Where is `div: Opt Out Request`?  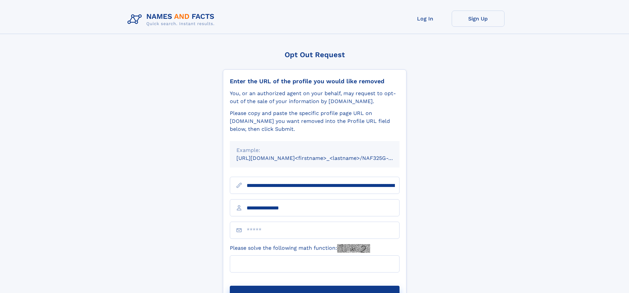 div: Opt Out Request is located at coordinates (315, 55).